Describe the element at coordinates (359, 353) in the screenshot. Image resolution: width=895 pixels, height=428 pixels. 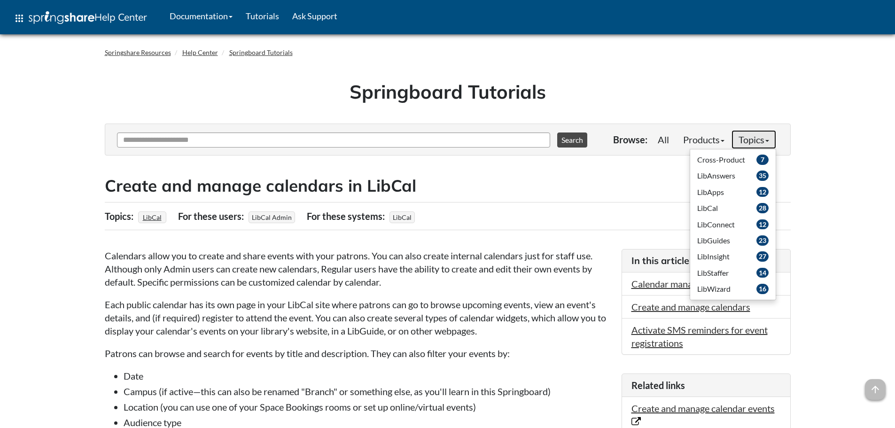
I see `p: Patrons can browse and search for events by title and description. They can also filter your even...` at that location.